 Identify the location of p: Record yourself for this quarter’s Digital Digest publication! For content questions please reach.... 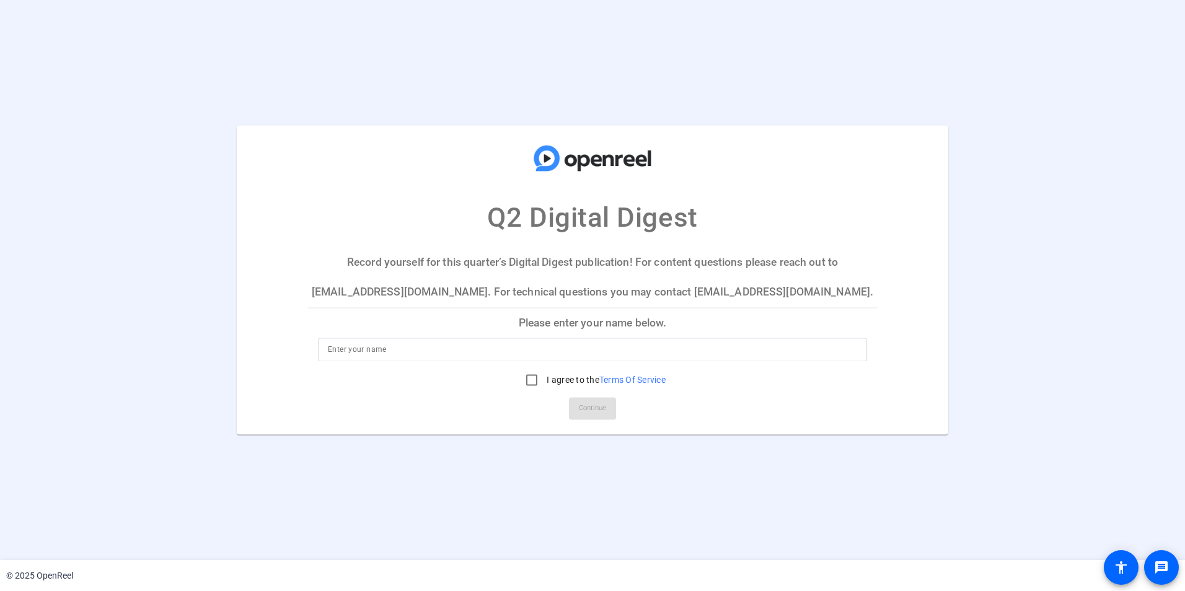
(593, 277).